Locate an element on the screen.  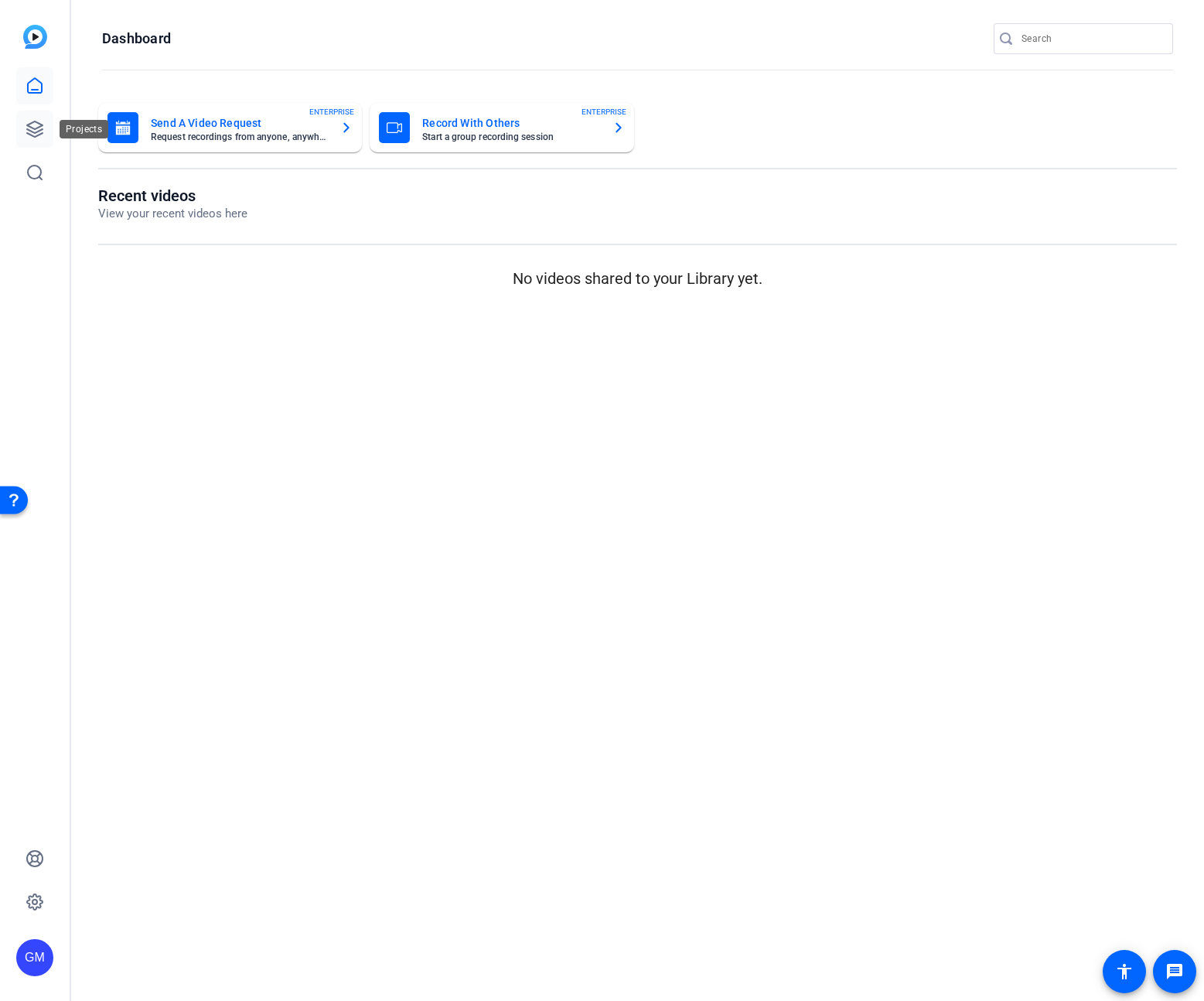
p: View your recent videos here is located at coordinates (173, 213).